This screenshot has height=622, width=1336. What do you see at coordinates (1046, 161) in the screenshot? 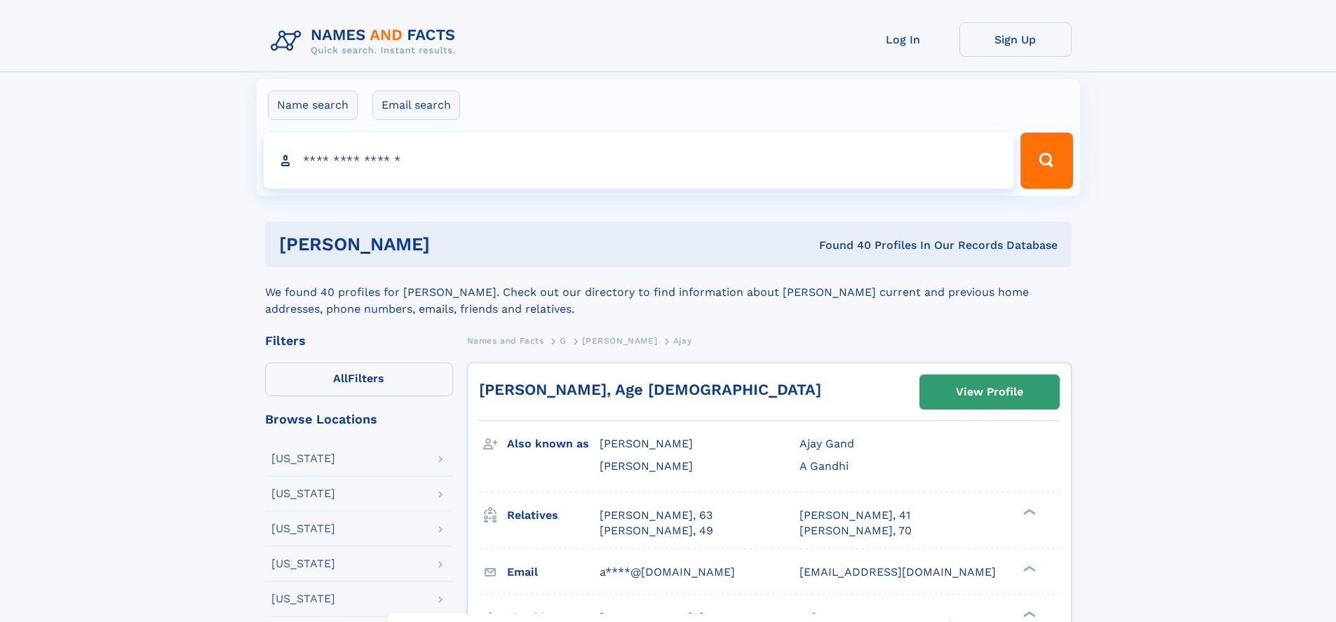
I see `button: Search Button` at bounding box center [1046, 161].